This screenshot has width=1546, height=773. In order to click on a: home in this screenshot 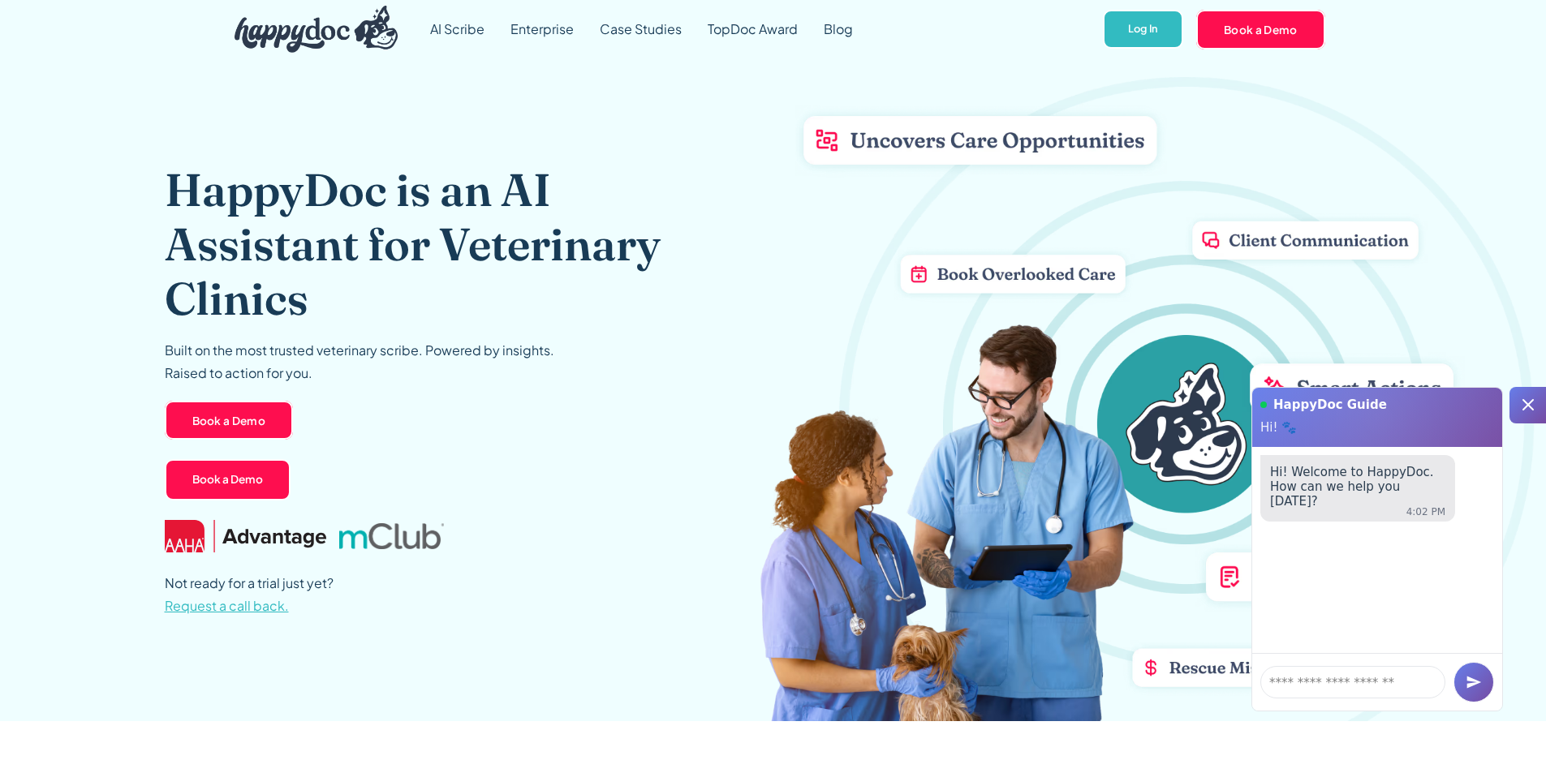, I will do `click(310, 29)`.